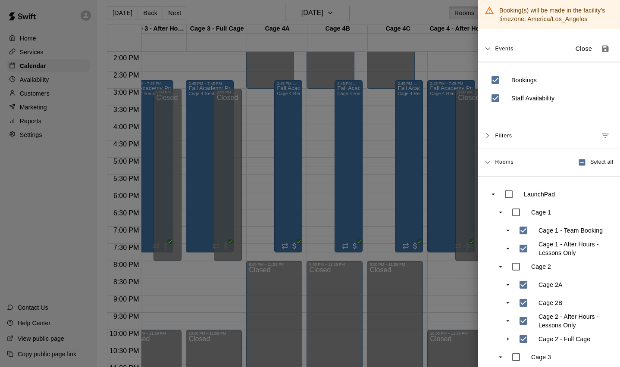 This screenshot has width=620, height=367. I want to click on p: Close, so click(584, 49).